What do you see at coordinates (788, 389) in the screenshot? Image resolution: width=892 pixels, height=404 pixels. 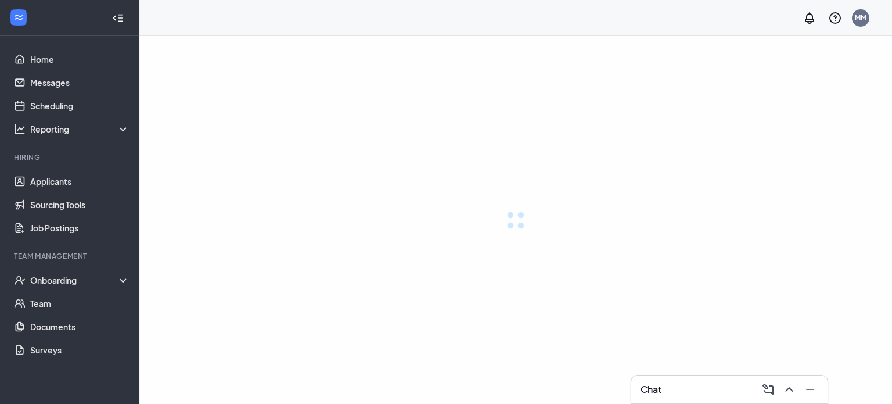 I see `button: ChevronUp` at bounding box center [788, 389].